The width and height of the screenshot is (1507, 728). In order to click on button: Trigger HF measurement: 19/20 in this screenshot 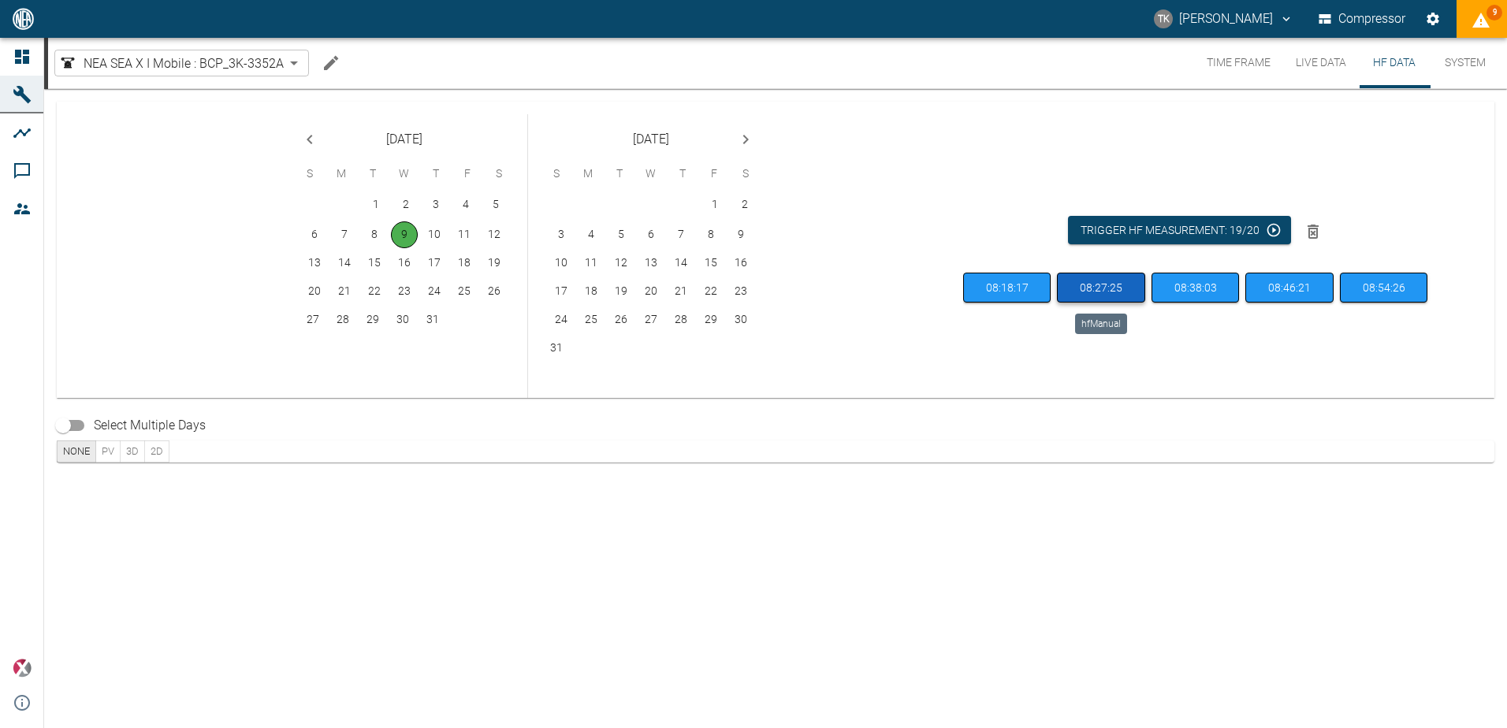, I will do `click(1179, 230)`.